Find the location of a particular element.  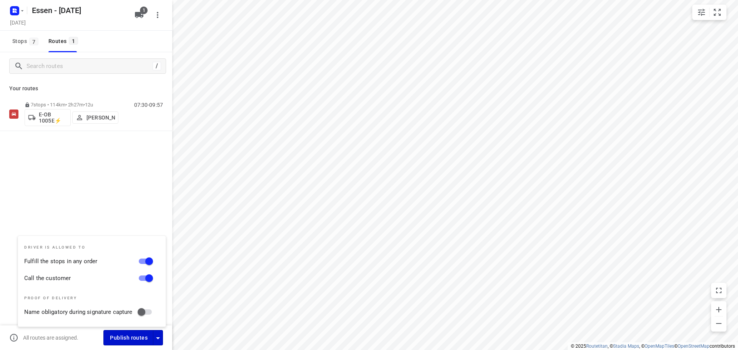

p: E-OB 1005E⚡ is located at coordinates (53, 118).